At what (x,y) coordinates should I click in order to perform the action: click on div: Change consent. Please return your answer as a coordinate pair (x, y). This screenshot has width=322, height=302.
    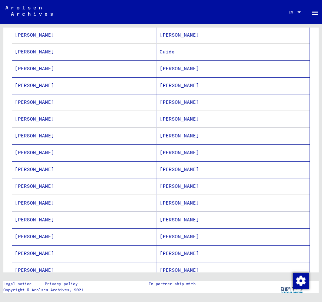
    Looking at the image, I should click on (301, 281).